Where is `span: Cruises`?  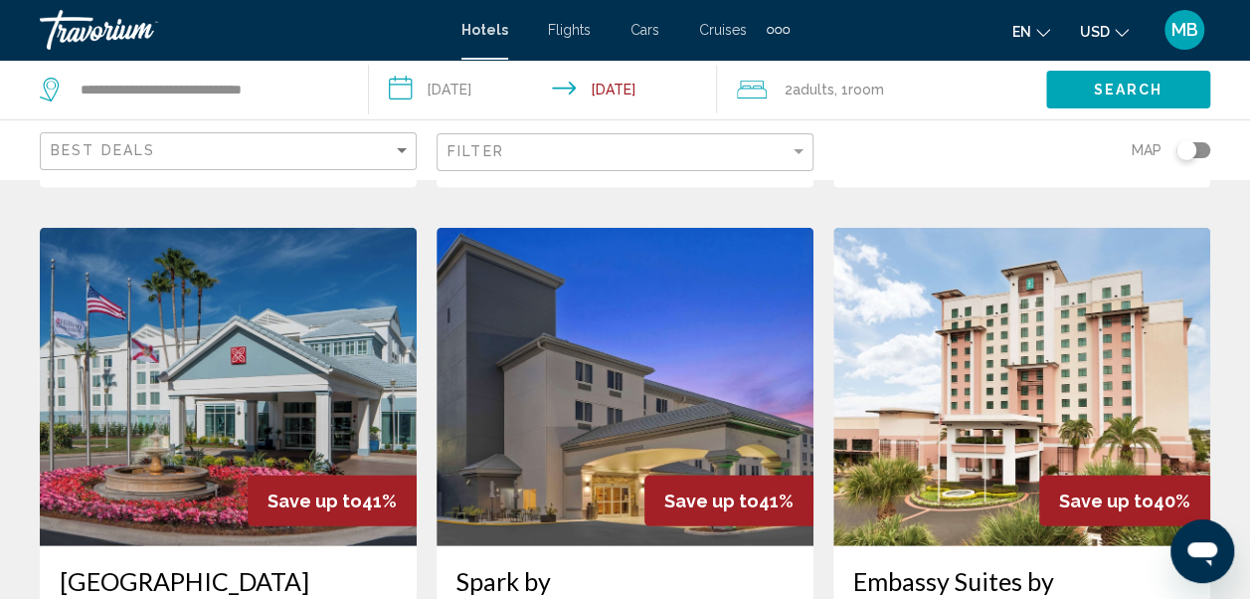
span: Cruises is located at coordinates (723, 30).